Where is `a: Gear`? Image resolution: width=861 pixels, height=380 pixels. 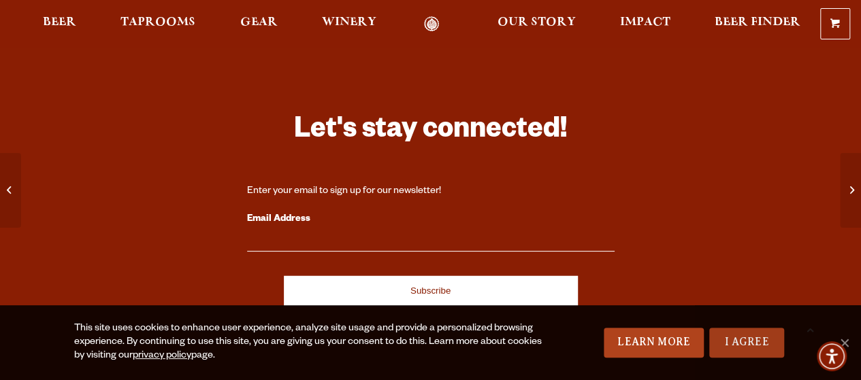 a: Gear is located at coordinates (259, 24).